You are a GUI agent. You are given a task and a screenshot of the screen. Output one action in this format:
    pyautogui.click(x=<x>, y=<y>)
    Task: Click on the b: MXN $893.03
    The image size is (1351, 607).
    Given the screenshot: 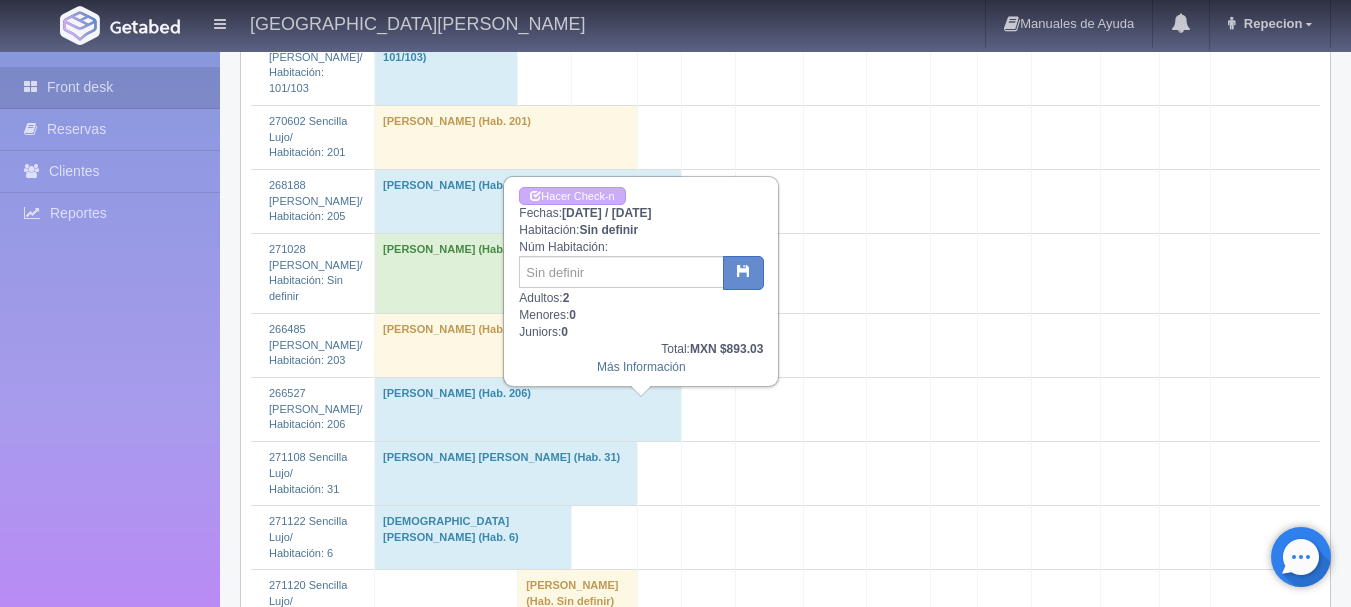 What is the action you would take?
    pyautogui.click(x=726, y=349)
    